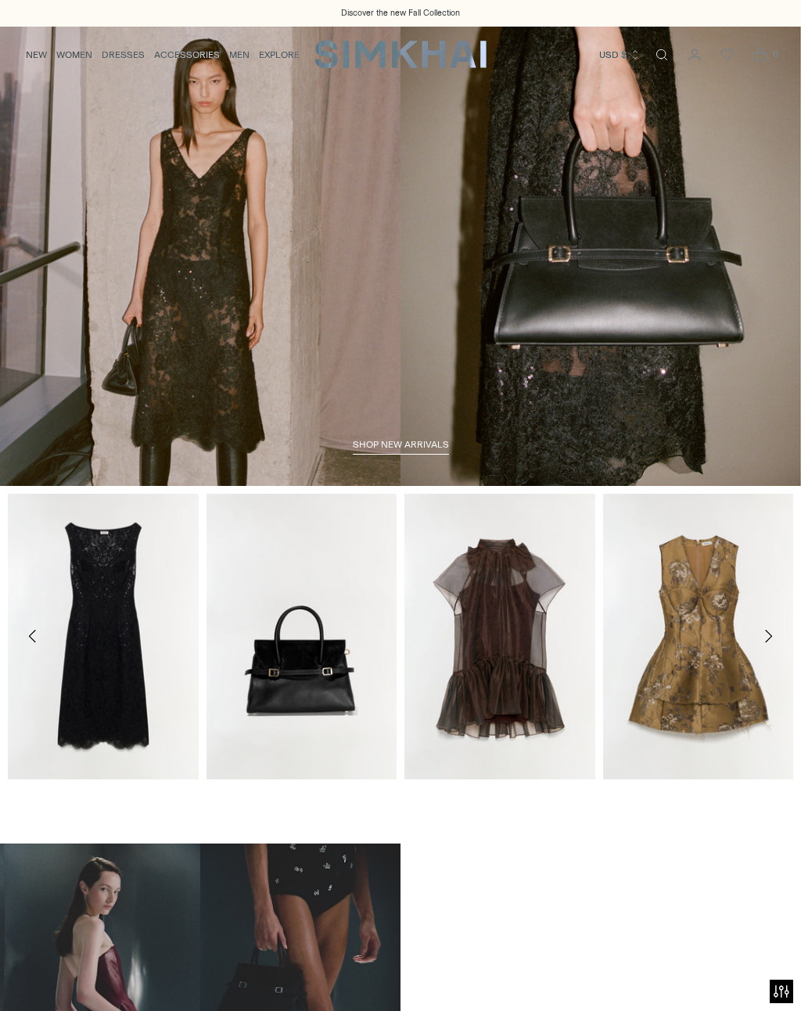  I want to click on button: Move to next carousel slide, so click(769, 636).